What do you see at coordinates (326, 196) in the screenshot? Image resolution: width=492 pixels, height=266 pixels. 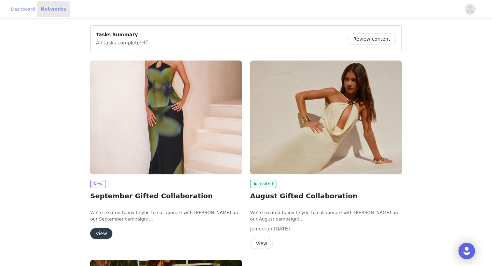 I see `h2: August Gifted Collaboration` at bounding box center [326, 196].